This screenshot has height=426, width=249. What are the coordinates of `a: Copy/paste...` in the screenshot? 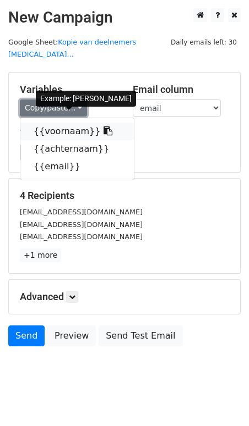 It's located at (53, 108).